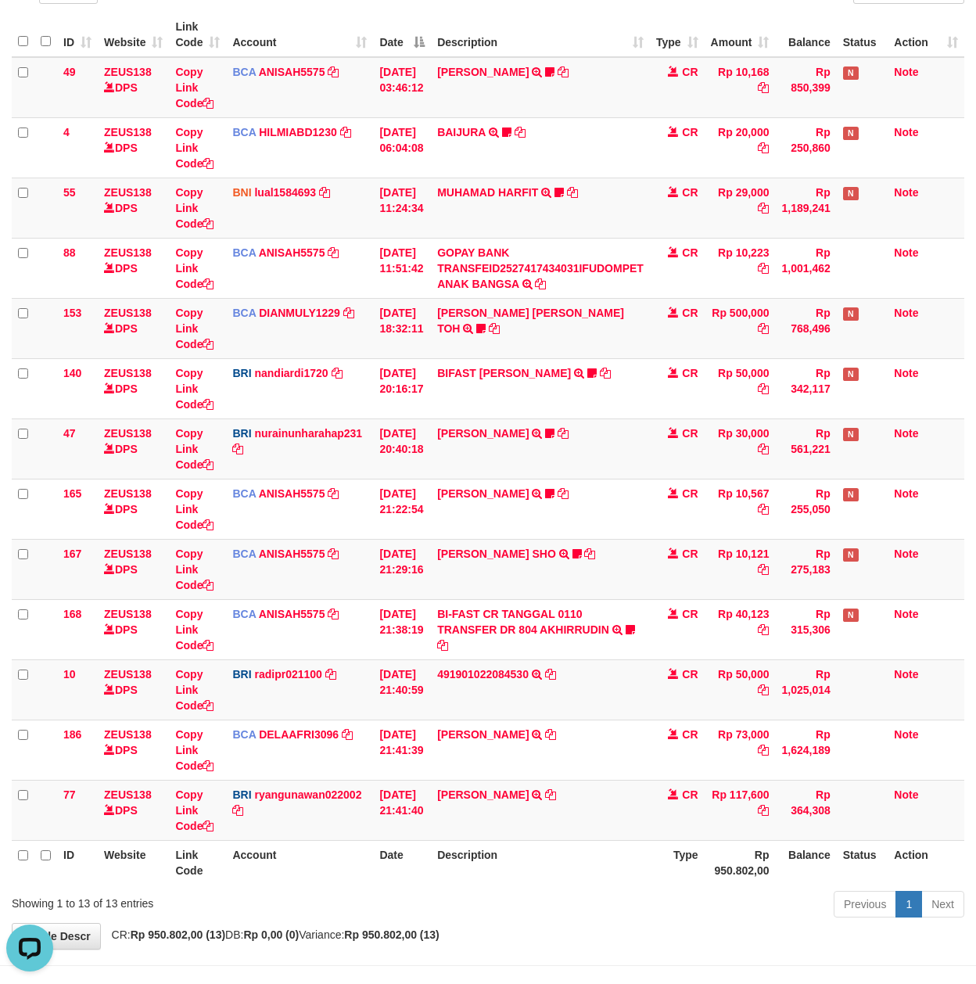 The image size is (976, 984). I want to click on a: Copy radipr021100 to clipboard, so click(331, 674).